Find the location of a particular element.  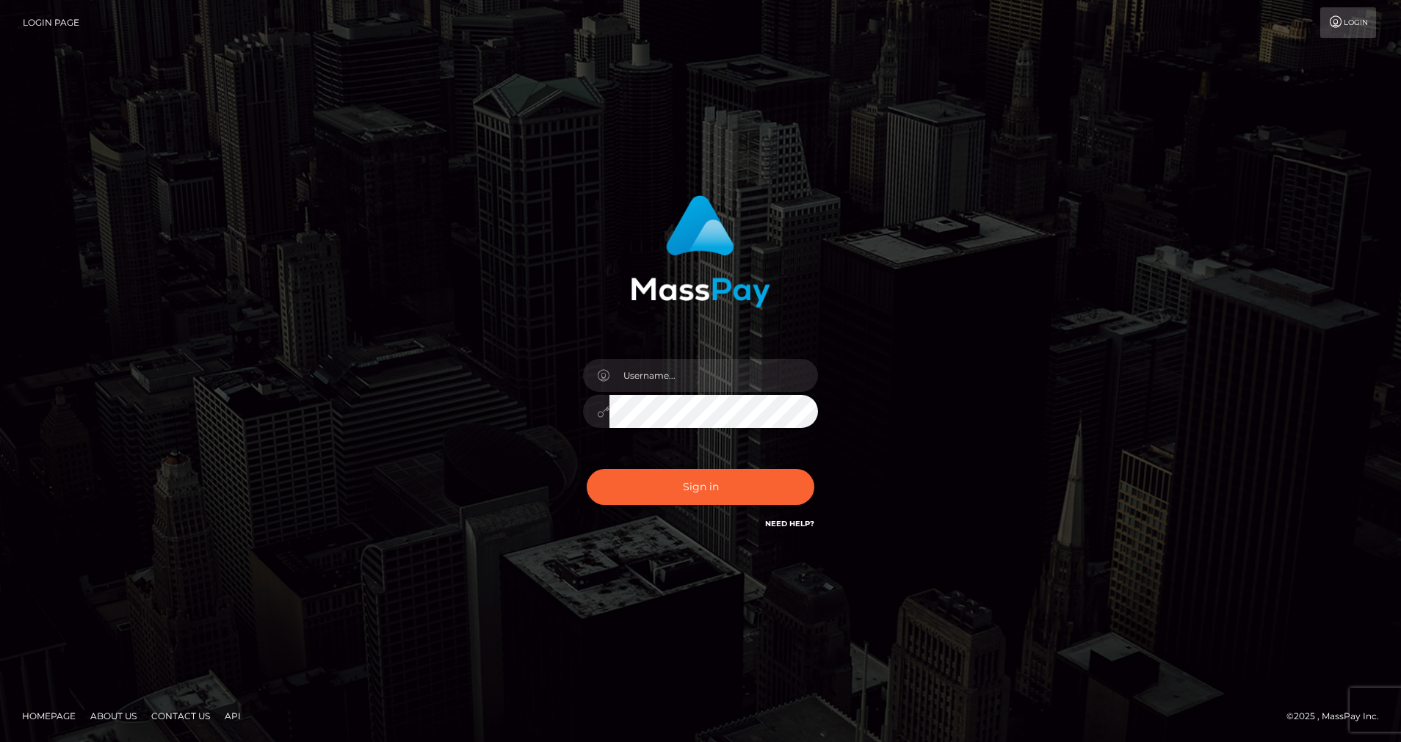

a: Contact Us is located at coordinates (181, 716).